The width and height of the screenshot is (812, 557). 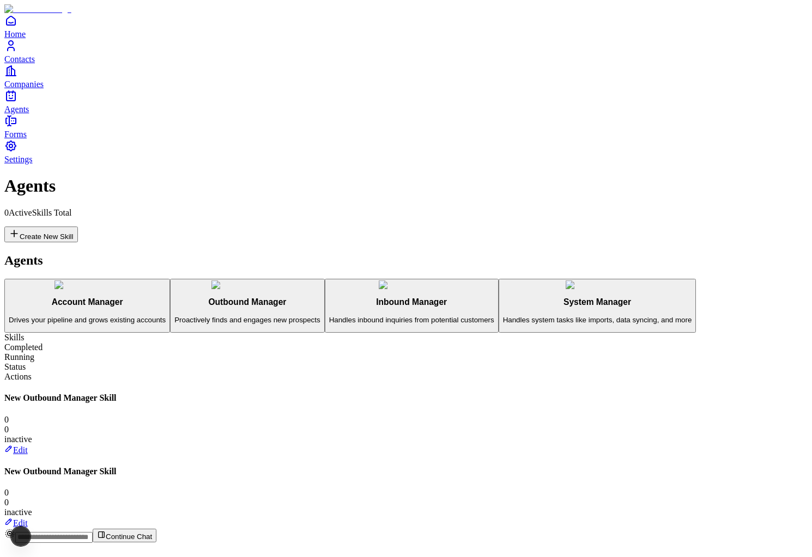 What do you see at coordinates (406, 338) in the screenshot?
I see `div: Skills` at bounding box center [406, 338].